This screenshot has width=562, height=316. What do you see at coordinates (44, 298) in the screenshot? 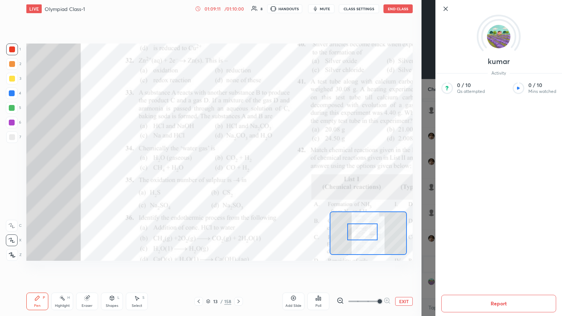
I see `div: P` at bounding box center [44, 298].